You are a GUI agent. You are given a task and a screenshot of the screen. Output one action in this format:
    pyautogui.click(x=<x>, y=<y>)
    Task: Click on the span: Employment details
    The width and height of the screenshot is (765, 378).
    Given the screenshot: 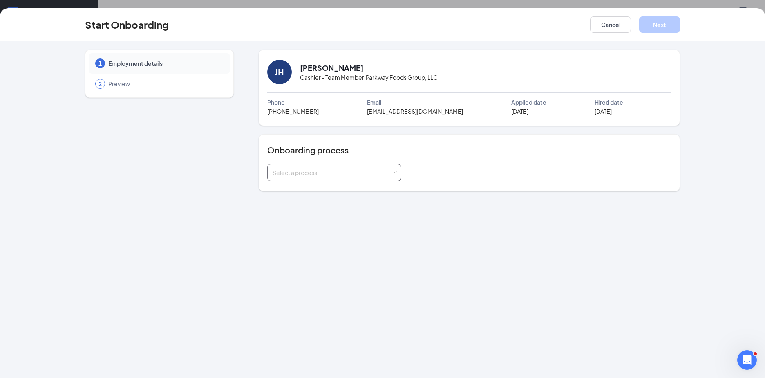 What is the action you would take?
    pyautogui.click(x=165, y=63)
    